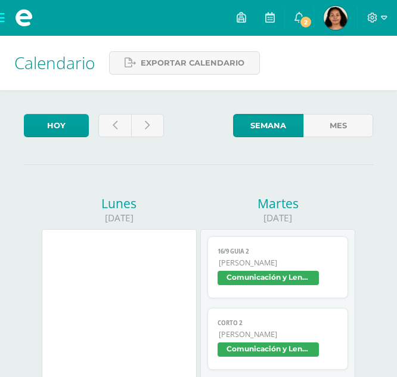 The image size is (397, 377). Describe the element at coordinates (338, 125) in the screenshot. I see `a: Mes` at that location.